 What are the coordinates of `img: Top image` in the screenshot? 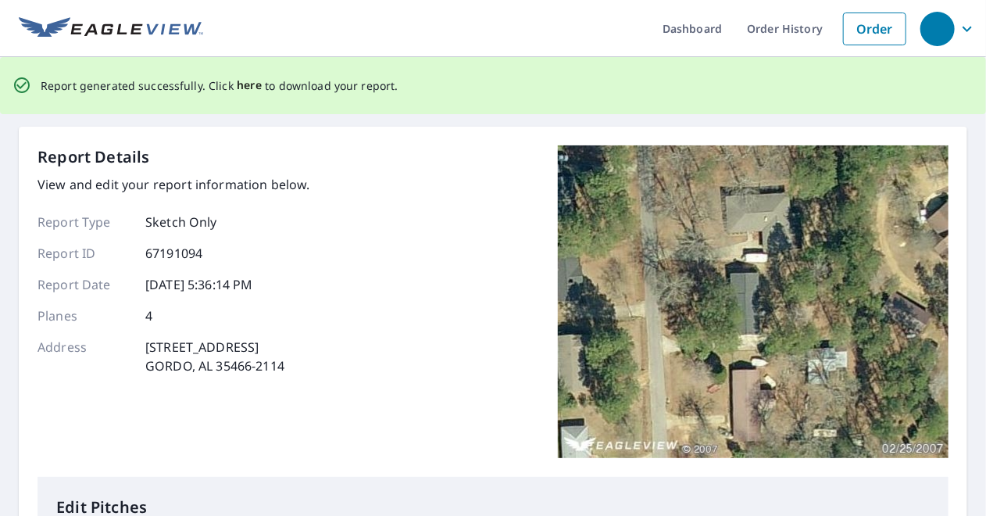 It's located at (753, 302).